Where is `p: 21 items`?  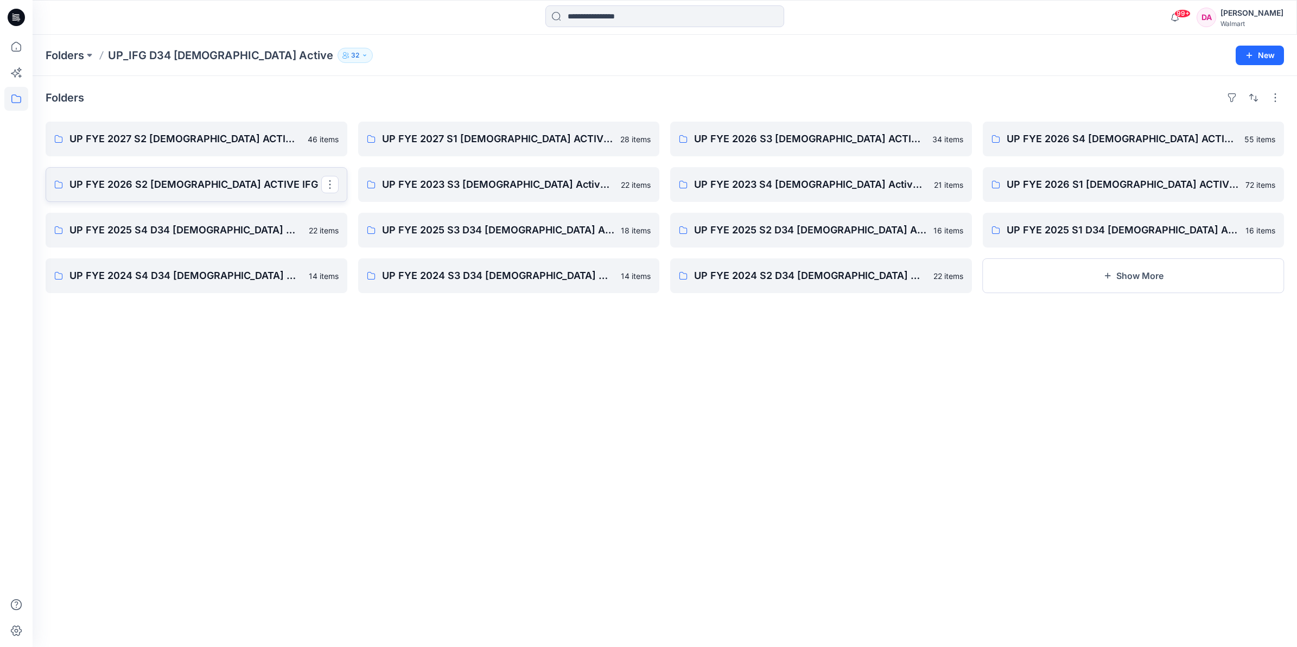 p: 21 items is located at coordinates (948, 184).